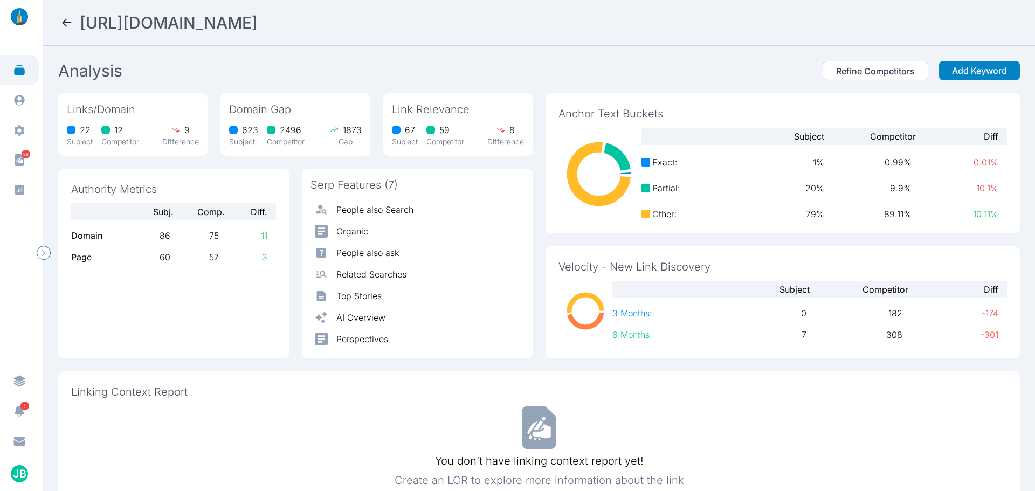 This screenshot has width=1035, height=491. Describe the element at coordinates (146, 236) in the screenshot. I see `span: 86` at that location.